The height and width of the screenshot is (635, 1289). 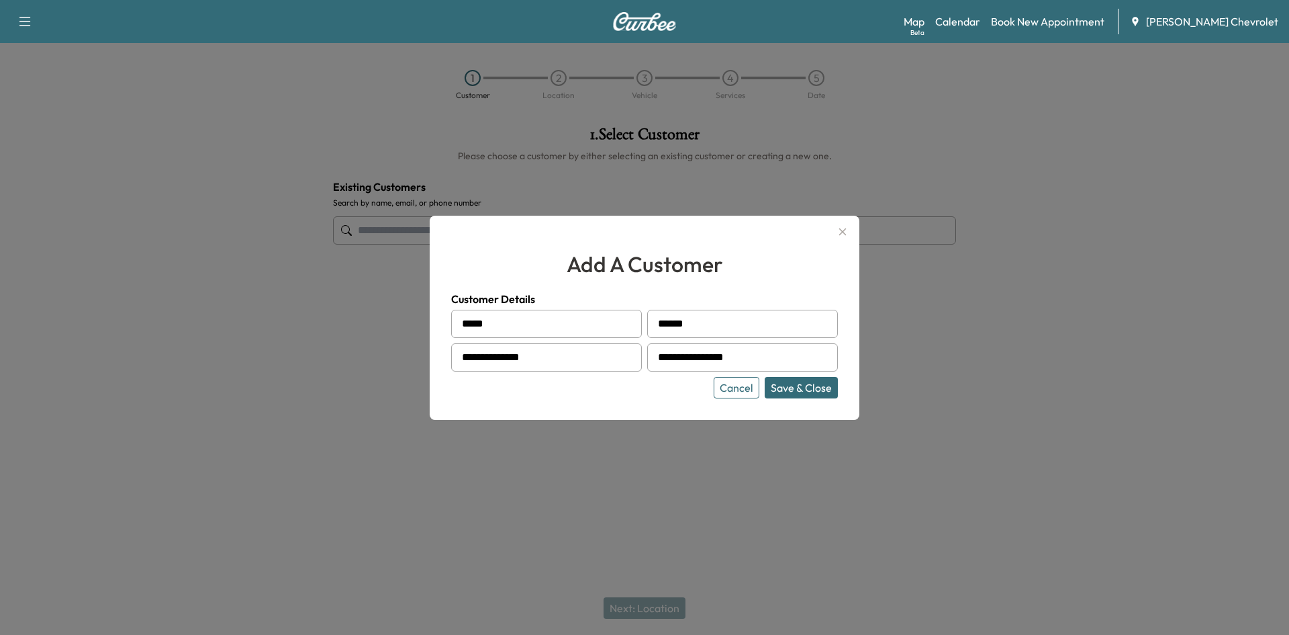 I want to click on a: MapBeta, so click(x=914, y=21).